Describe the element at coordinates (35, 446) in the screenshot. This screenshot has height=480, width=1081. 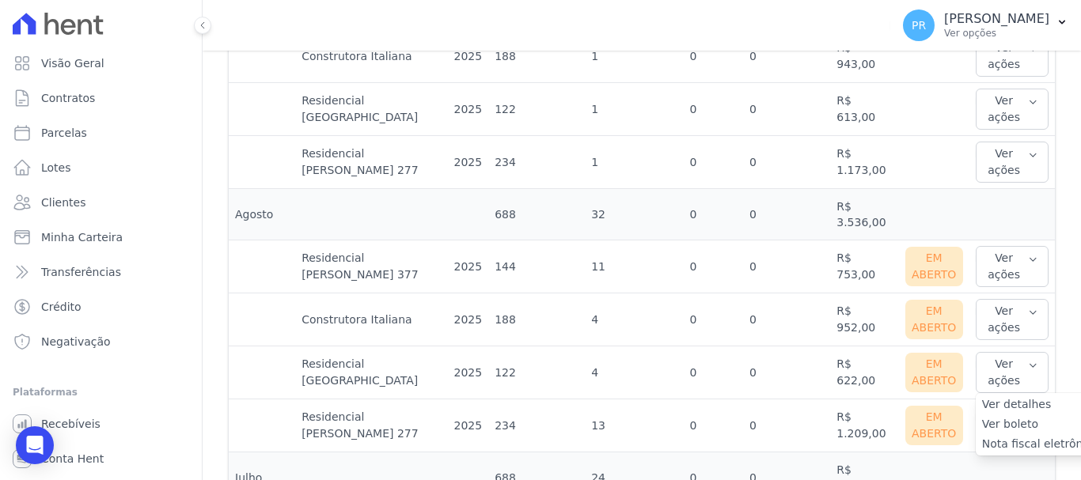
I see `div: Open Intercom Messenger` at that location.